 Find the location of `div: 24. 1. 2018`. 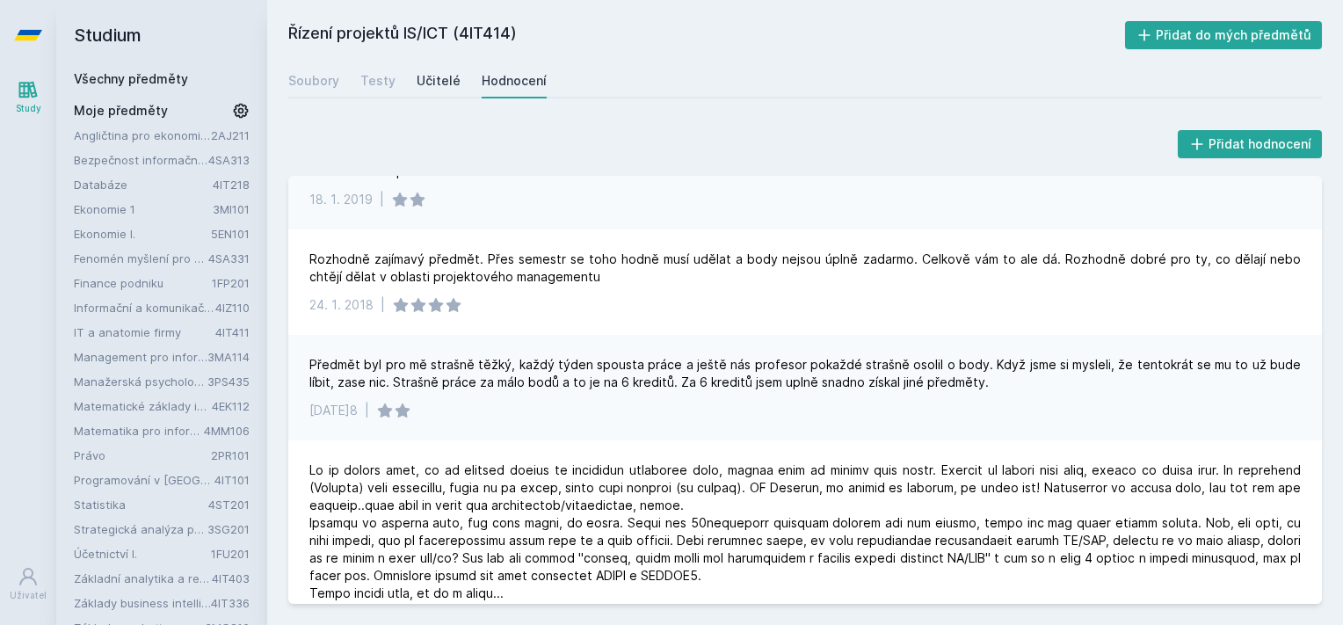

div: 24. 1. 2018 is located at coordinates (341, 305).